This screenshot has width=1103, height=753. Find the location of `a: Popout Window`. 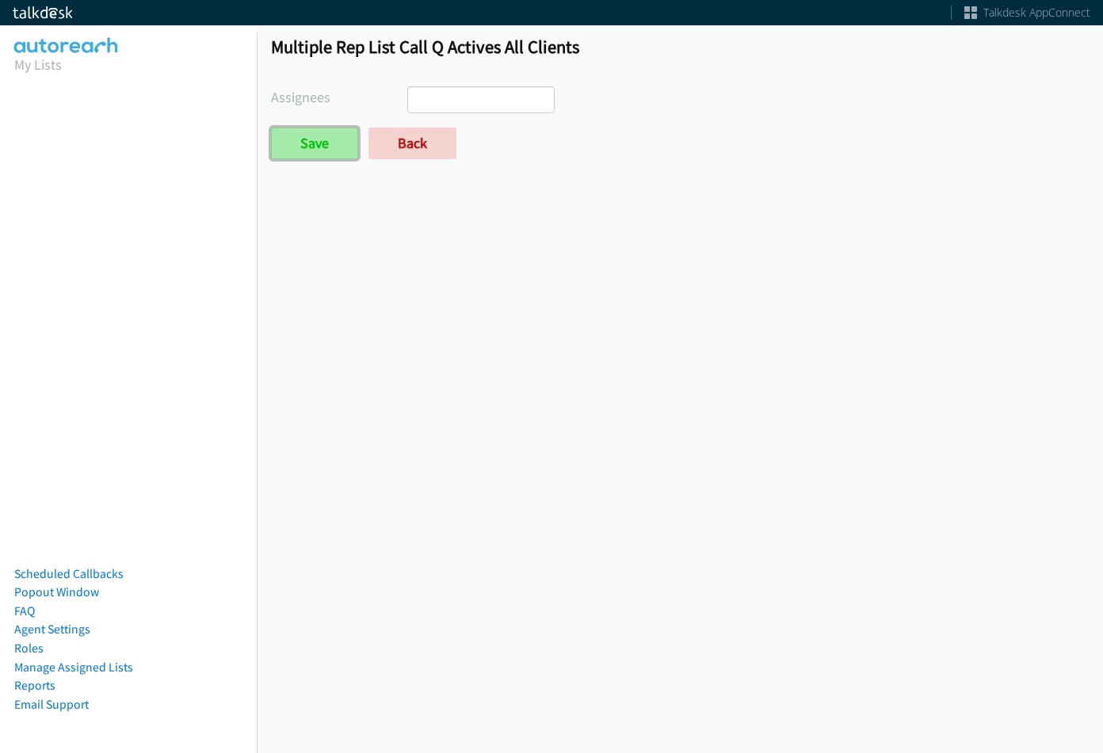

a: Popout Window is located at coordinates (56, 592).